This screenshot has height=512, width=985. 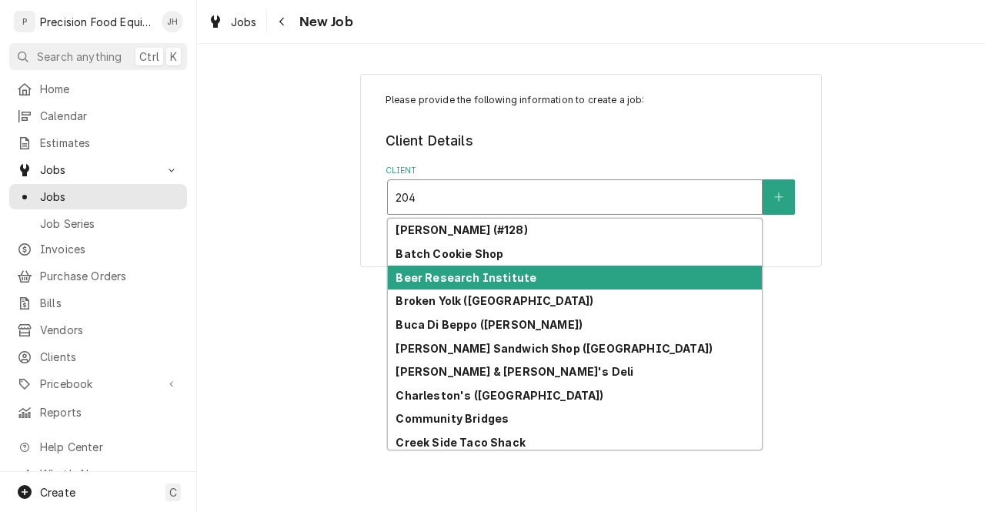 What do you see at coordinates (779, 197) in the screenshot?
I see `svg: Create New Client` at bounding box center [779, 197].